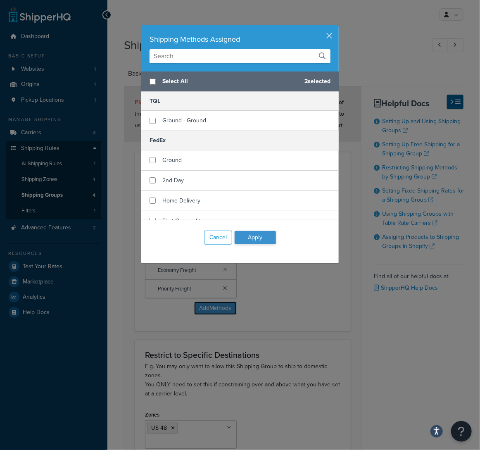 Image resolution: width=480 pixels, height=450 pixels. What do you see at coordinates (240, 56) in the screenshot?
I see `input: Search` at bounding box center [240, 56].